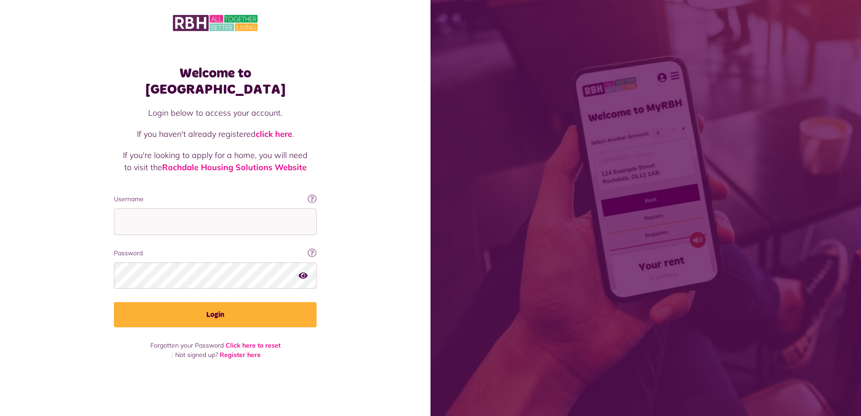 The image size is (861, 416). What do you see at coordinates (215, 253) in the screenshot?
I see `label: Password` at bounding box center [215, 253].